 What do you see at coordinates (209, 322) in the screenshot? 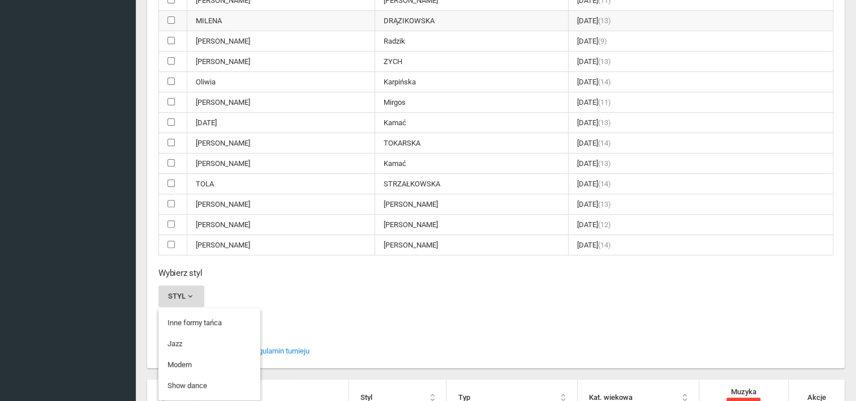
I see `a: Inne formy tańca` at bounding box center [209, 322].